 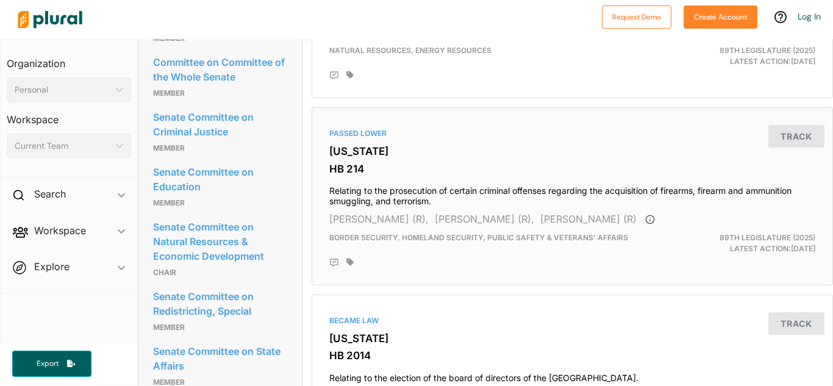 What do you see at coordinates (720, 16) in the screenshot?
I see `a: Create Account` at bounding box center [720, 16].